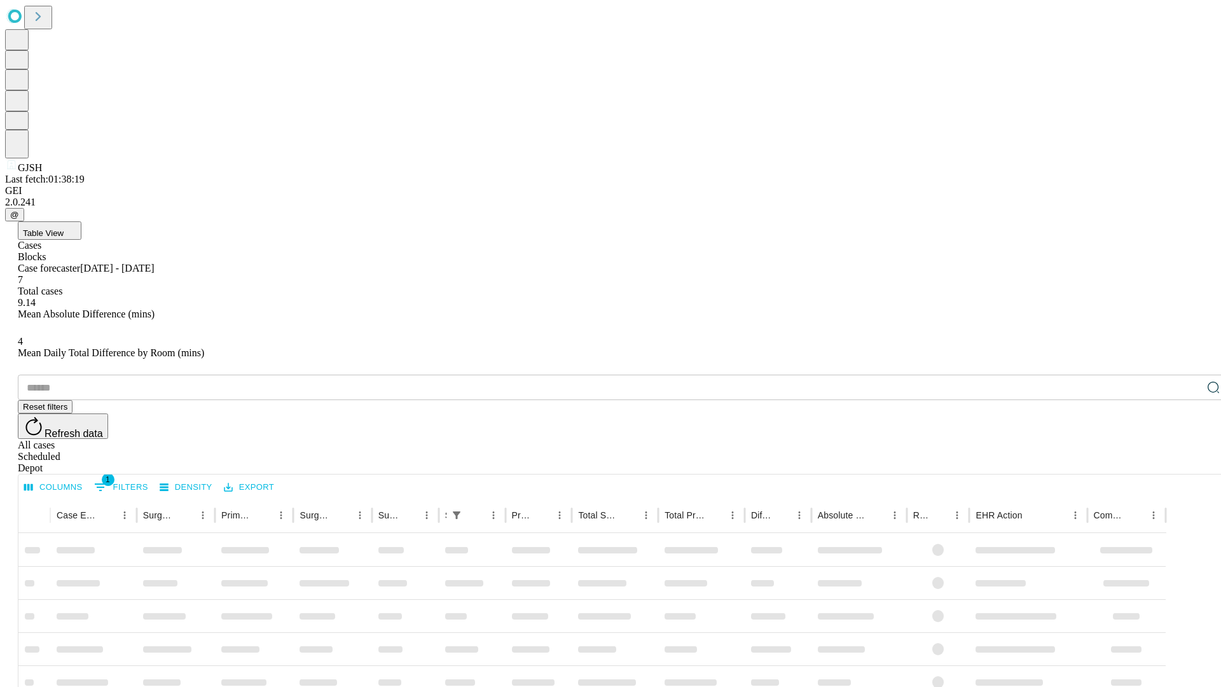 This screenshot has height=687, width=1221. What do you see at coordinates (76, 515) in the screenshot?
I see `div: Case Epic Id` at bounding box center [76, 515].